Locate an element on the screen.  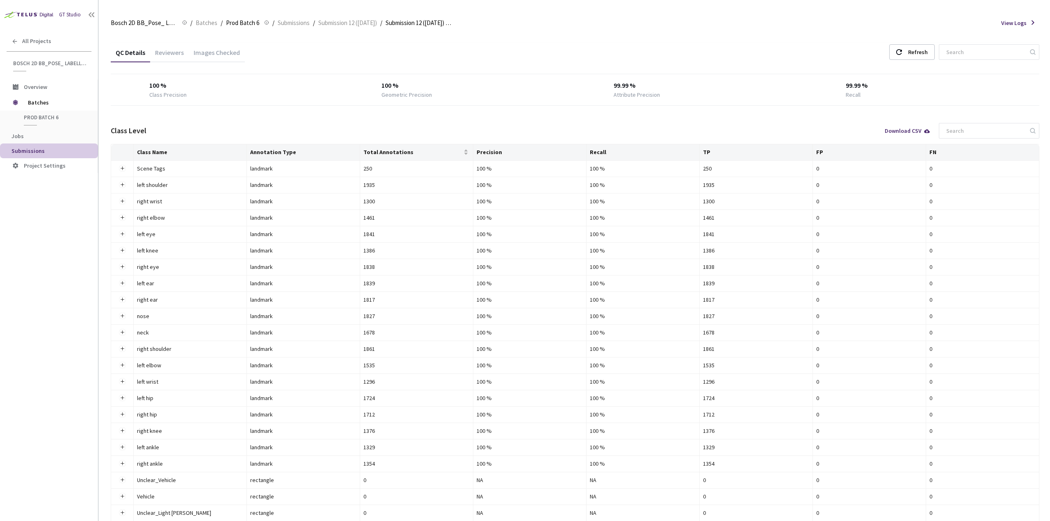
div: GT Studio is located at coordinates (70, 15).